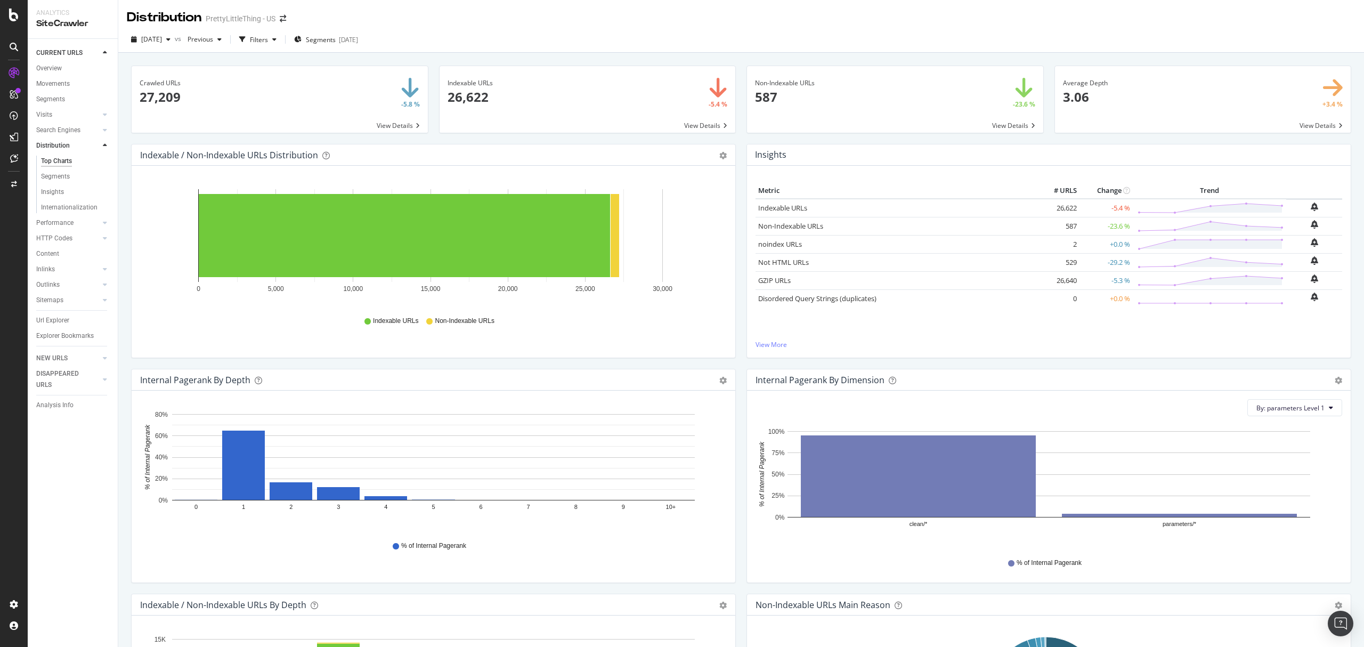 The image size is (1364, 647). I want to click on div: Internal Pagerank by Depth, so click(195, 380).